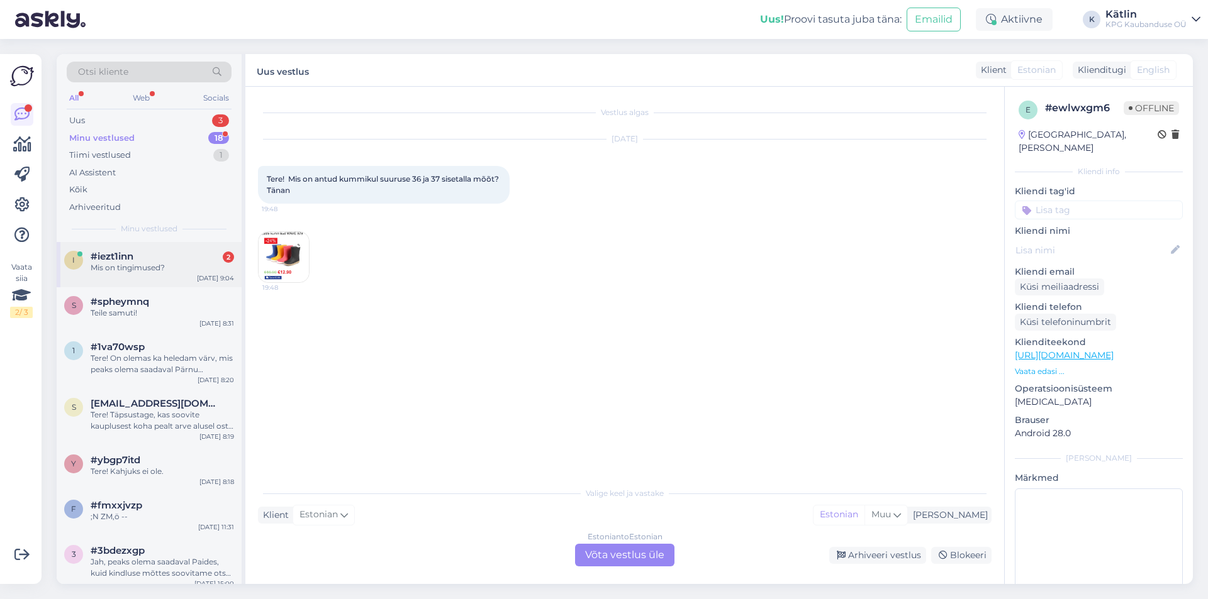 This screenshot has width=1208, height=599. I want to click on span: #spheymnq, so click(120, 302).